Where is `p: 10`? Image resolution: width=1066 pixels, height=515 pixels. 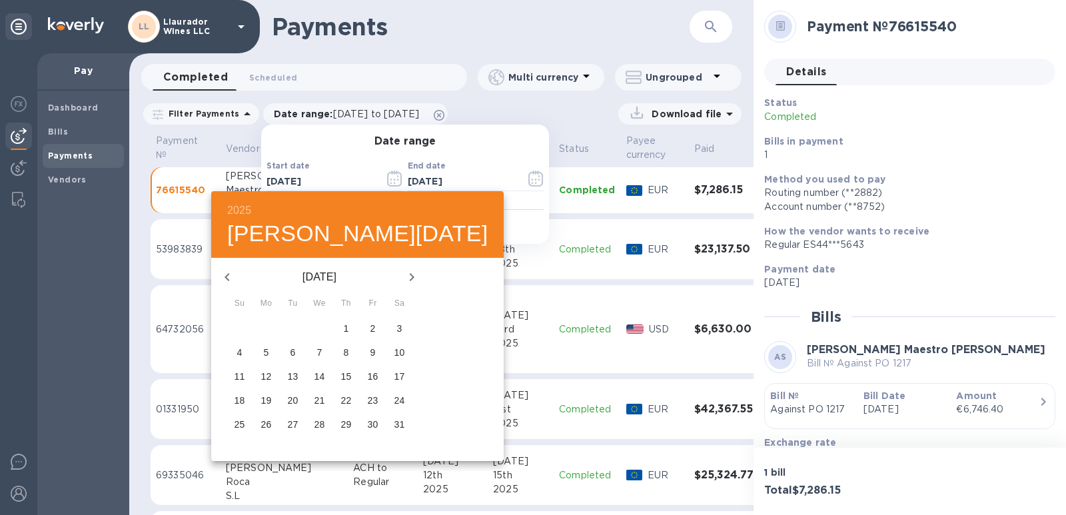
p: 10 is located at coordinates (400, 352).